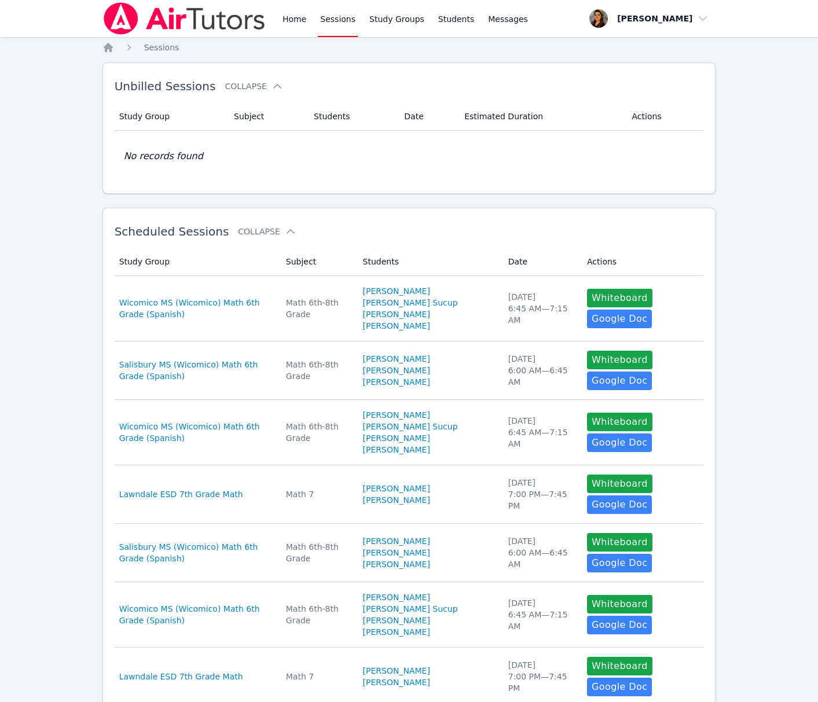  I want to click on nav: Breadcrumb, so click(409, 47).